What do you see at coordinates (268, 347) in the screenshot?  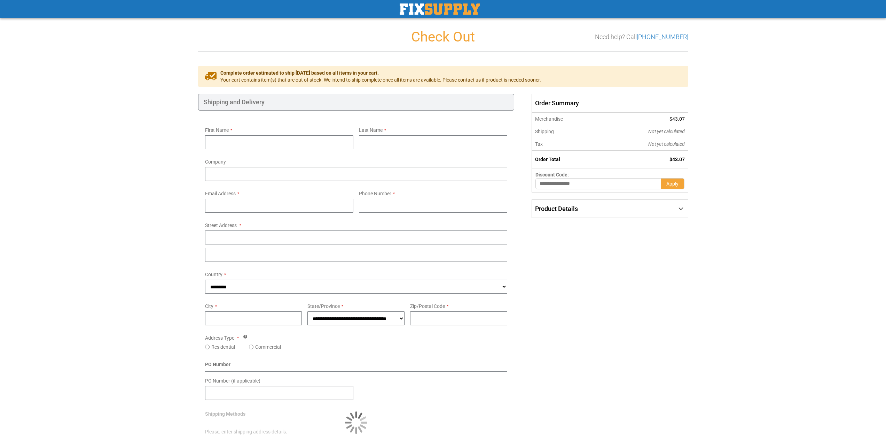 I see `label: Commercial` at bounding box center [268, 347].